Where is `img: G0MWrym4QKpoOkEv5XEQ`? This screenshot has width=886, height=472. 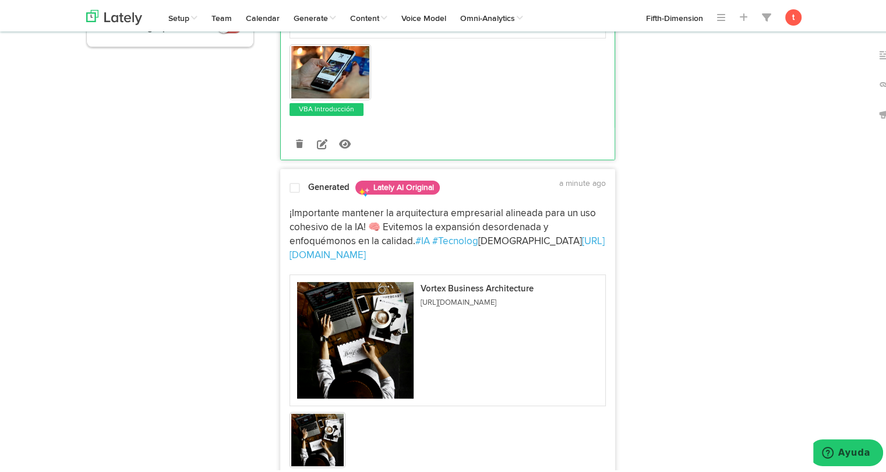
img: G0MWrym4QKpoOkEv5XEQ is located at coordinates (330, 70).